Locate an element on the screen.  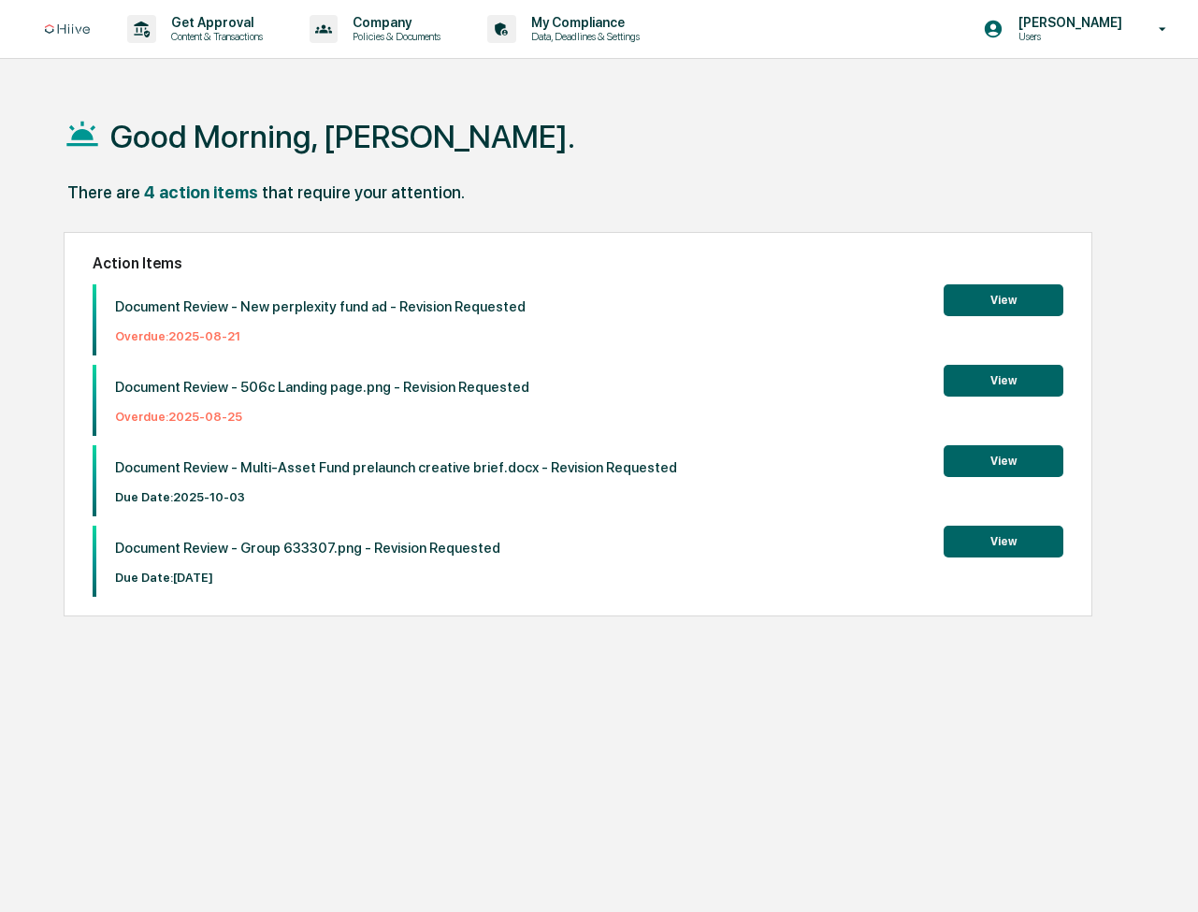
p: Get Approval is located at coordinates (214, 22).